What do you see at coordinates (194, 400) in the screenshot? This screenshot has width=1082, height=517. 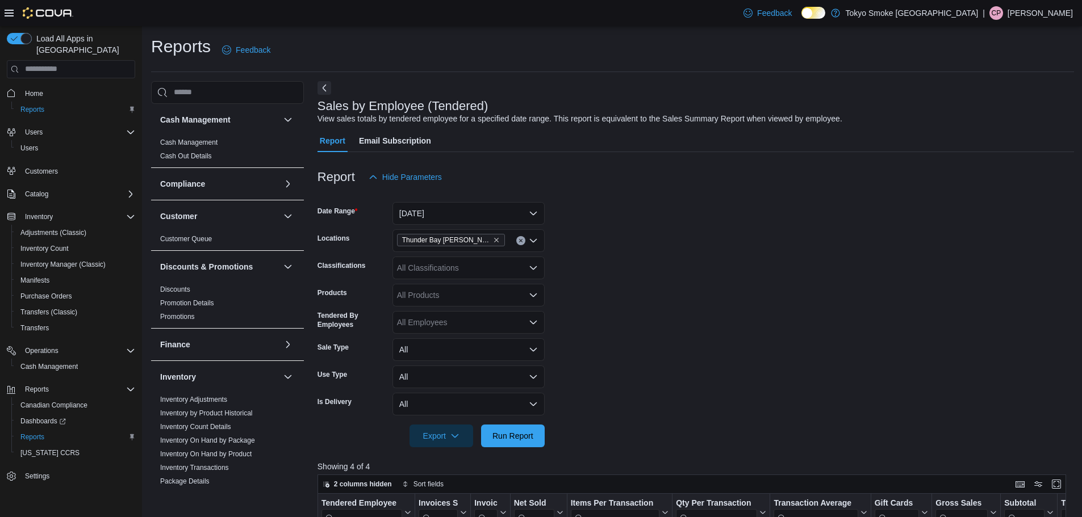 I see `span: Inventory Adjustments` at bounding box center [194, 400].